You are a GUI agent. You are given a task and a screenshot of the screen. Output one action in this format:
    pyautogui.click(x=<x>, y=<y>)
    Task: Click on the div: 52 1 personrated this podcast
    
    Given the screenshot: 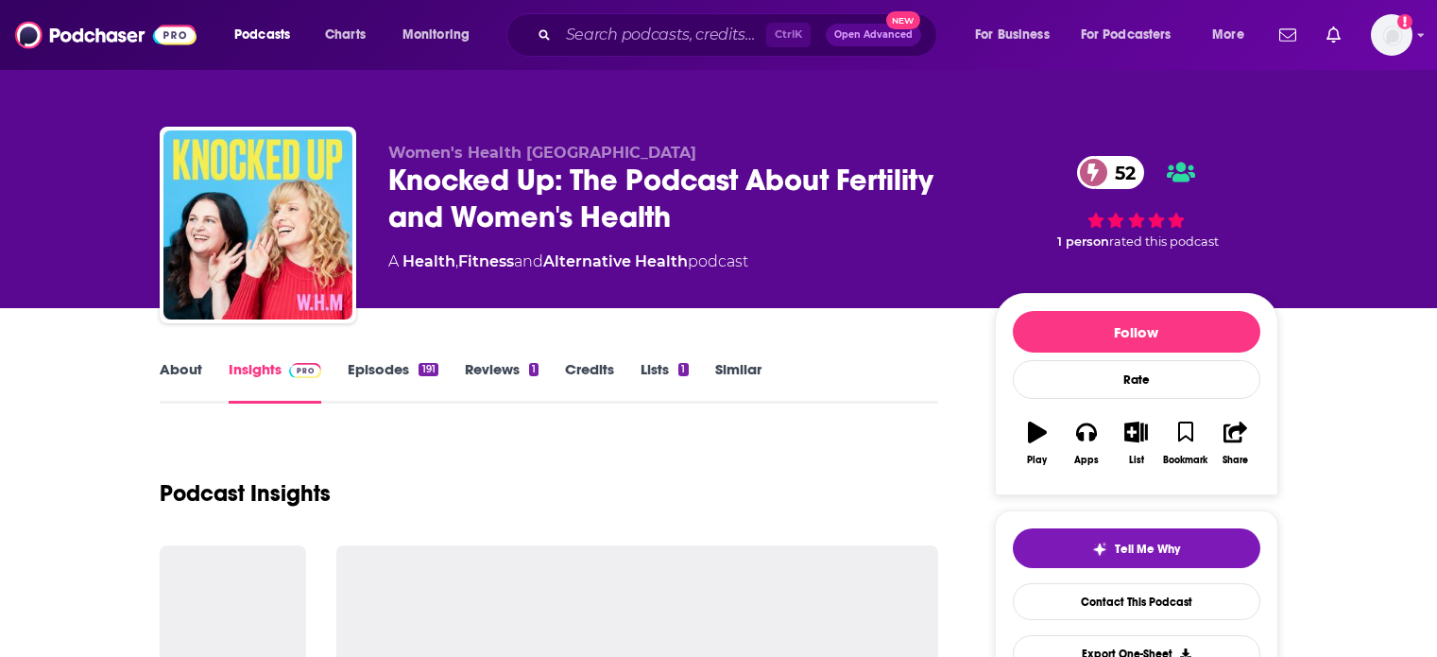 What is the action you would take?
    pyautogui.click(x=1136, y=202)
    